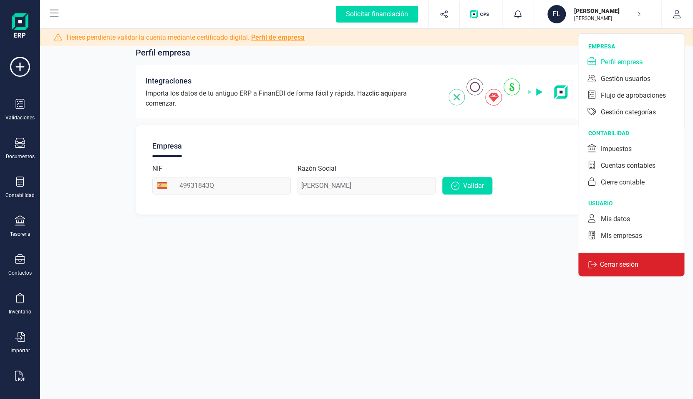 The height and width of the screenshot is (399, 693). What do you see at coordinates (511, 92) in the screenshot?
I see `img: integrations-img` at bounding box center [511, 92].